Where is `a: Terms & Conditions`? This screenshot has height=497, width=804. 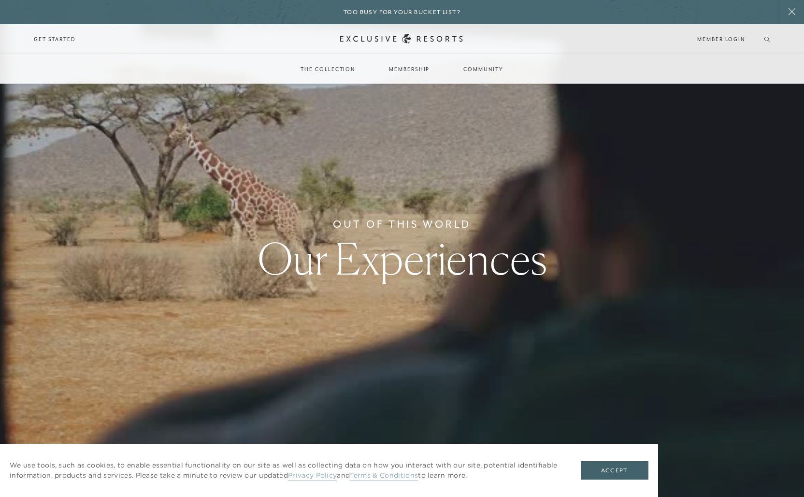
a: Terms & Conditions is located at coordinates (384, 475).